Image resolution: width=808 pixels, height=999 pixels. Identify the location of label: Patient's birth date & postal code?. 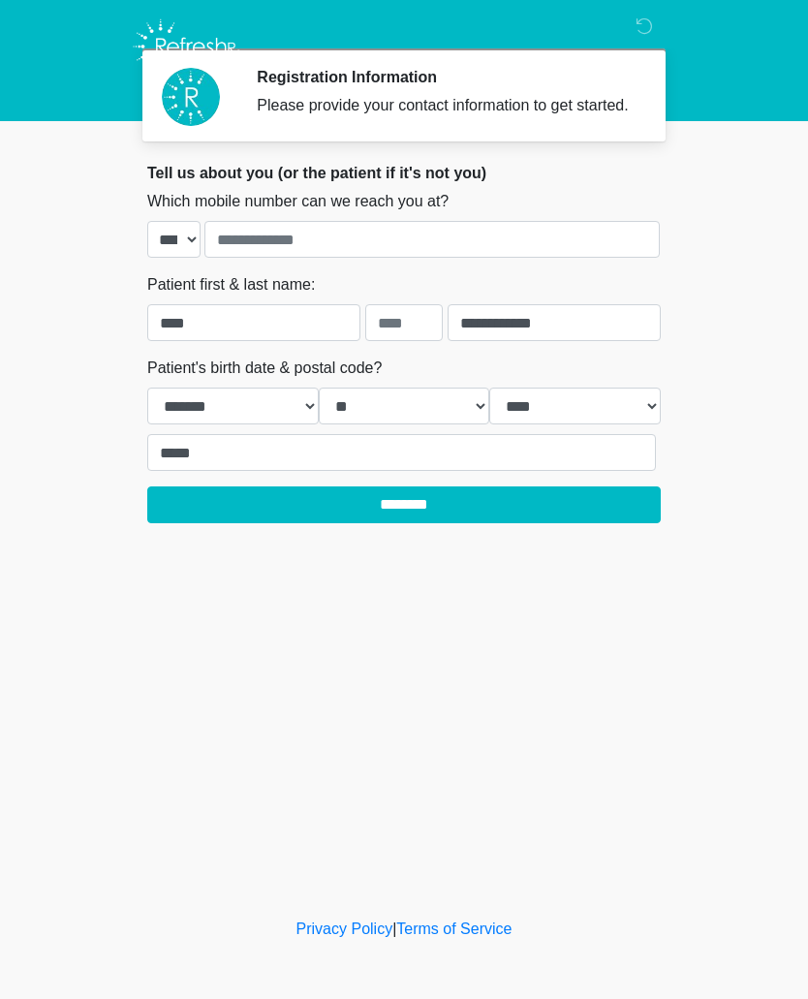
(264, 368).